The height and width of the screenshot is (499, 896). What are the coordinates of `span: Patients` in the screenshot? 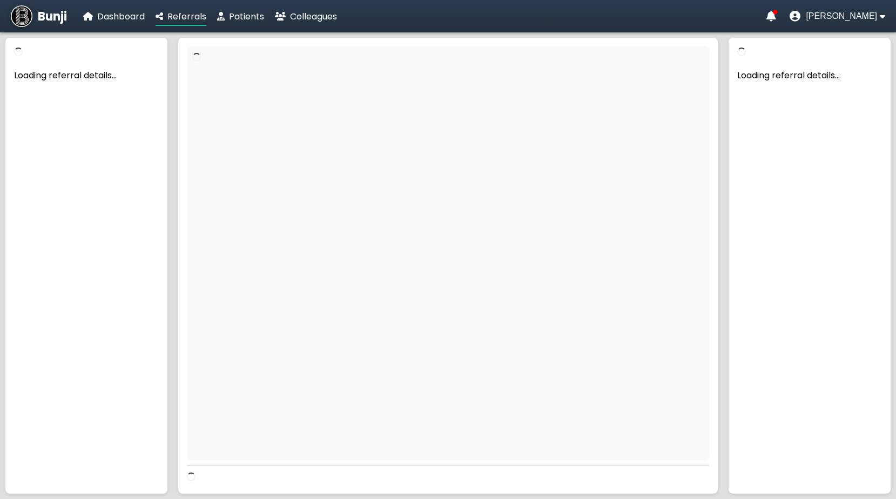 It's located at (246, 16).